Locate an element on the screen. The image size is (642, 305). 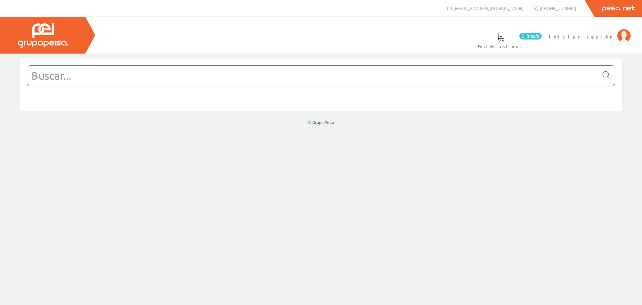
span: Iniciar sesión is located at coordinates (582, 36).